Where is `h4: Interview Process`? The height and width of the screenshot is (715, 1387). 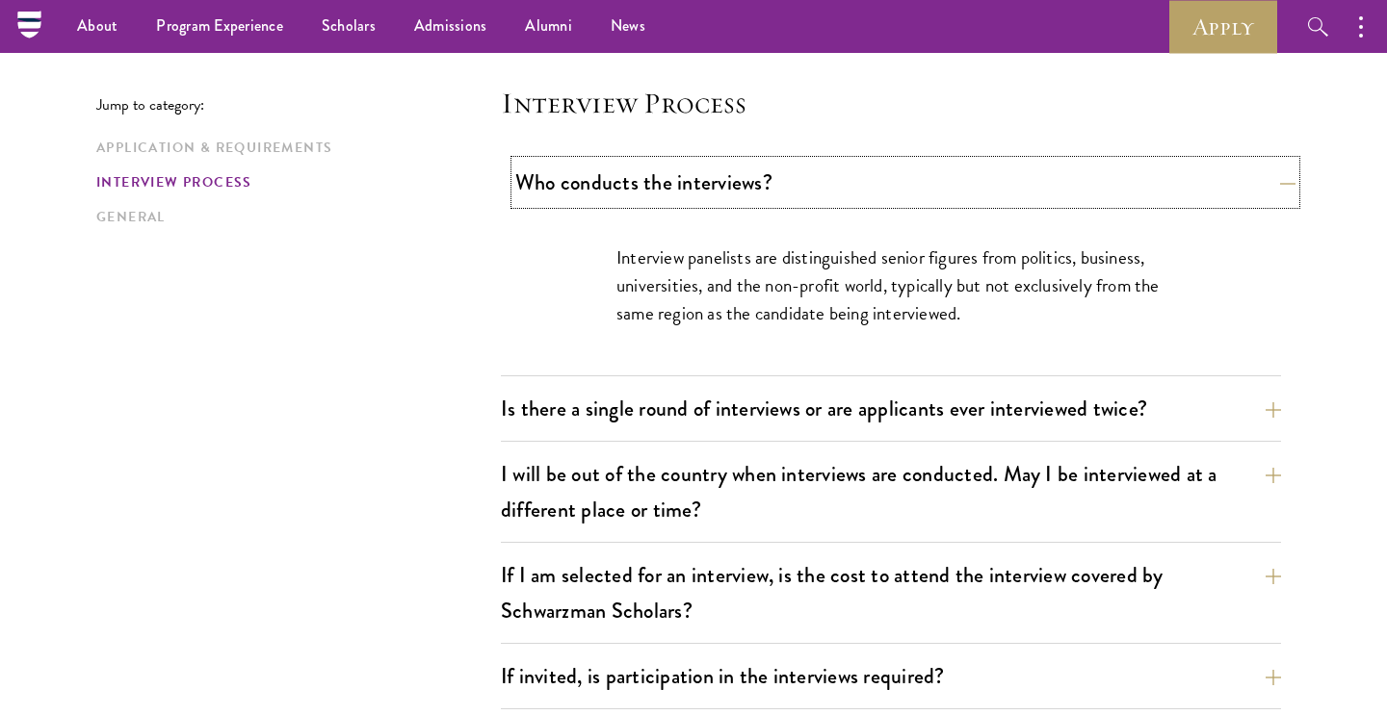
h4: Interview Process is located at coordinates (891, 103).